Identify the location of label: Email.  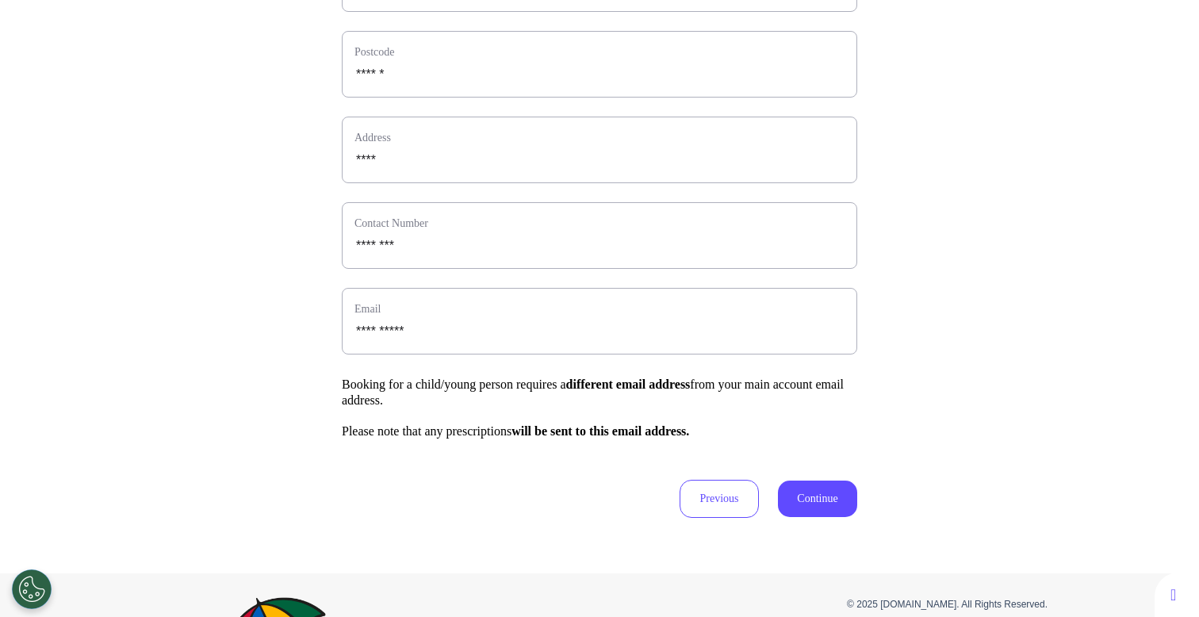
(600, 309).